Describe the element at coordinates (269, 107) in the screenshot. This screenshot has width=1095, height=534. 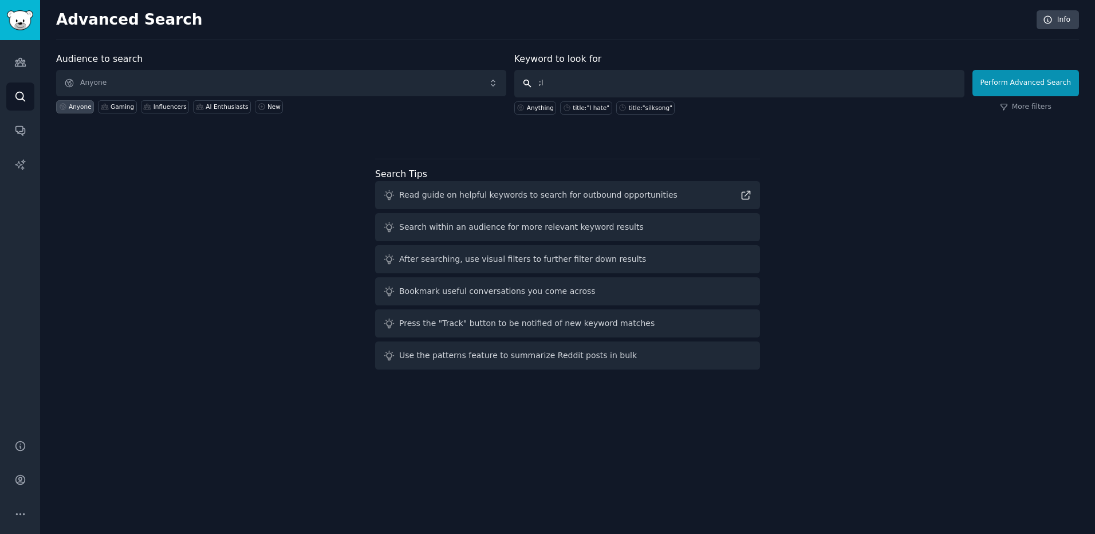
I see `a: New` at that location.